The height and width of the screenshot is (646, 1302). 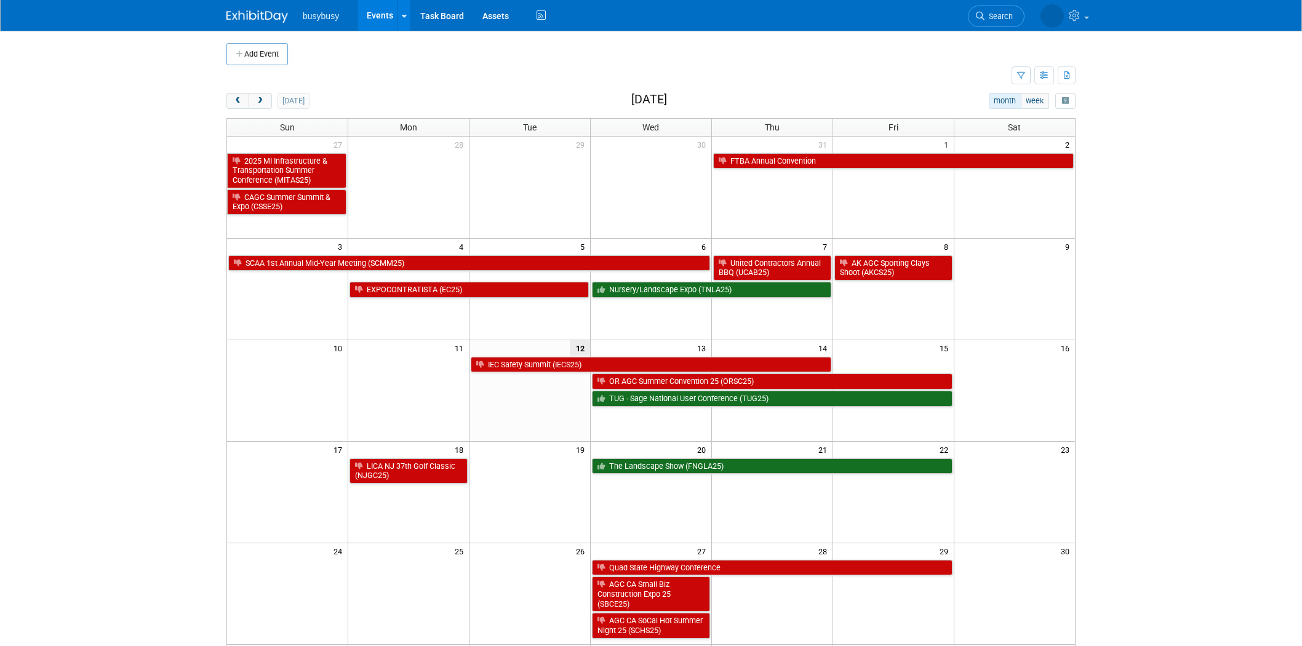 I want to click on a: The Landscape Show (FNGLA25), so click(x=772, y=466).